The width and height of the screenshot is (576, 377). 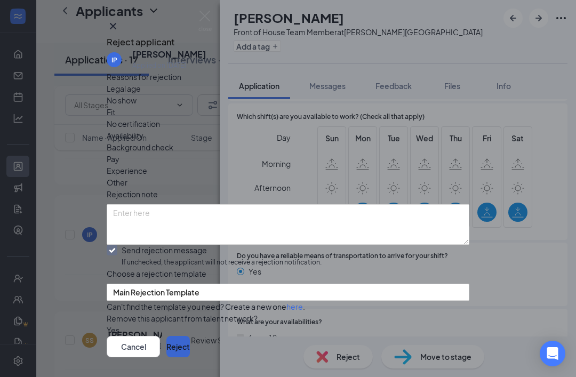 What do you see at coordinates (124, 89) in the screenshot?
I see `span: Legal age` at bounding box center [124, 89].